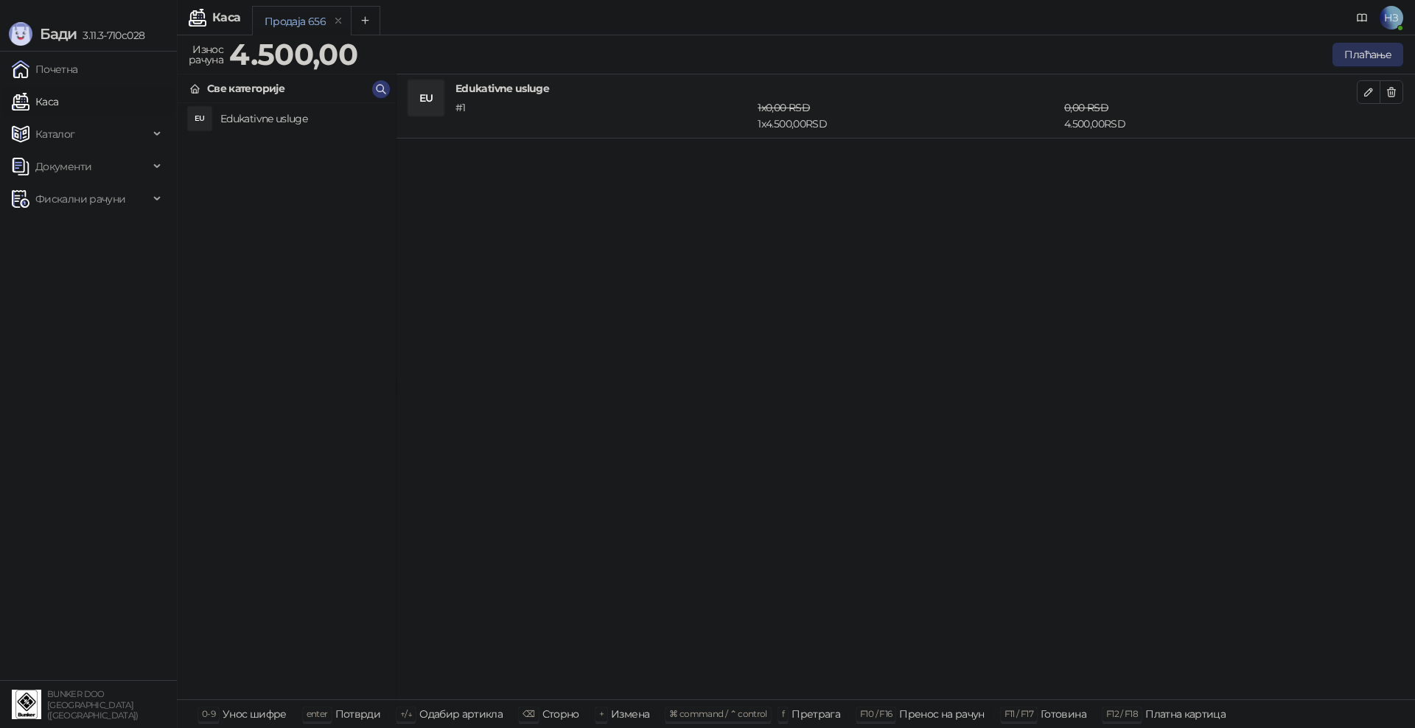 This screenshot has height=728, width=1415. I want to click on div: Износ рачуна, so click(206, 55).